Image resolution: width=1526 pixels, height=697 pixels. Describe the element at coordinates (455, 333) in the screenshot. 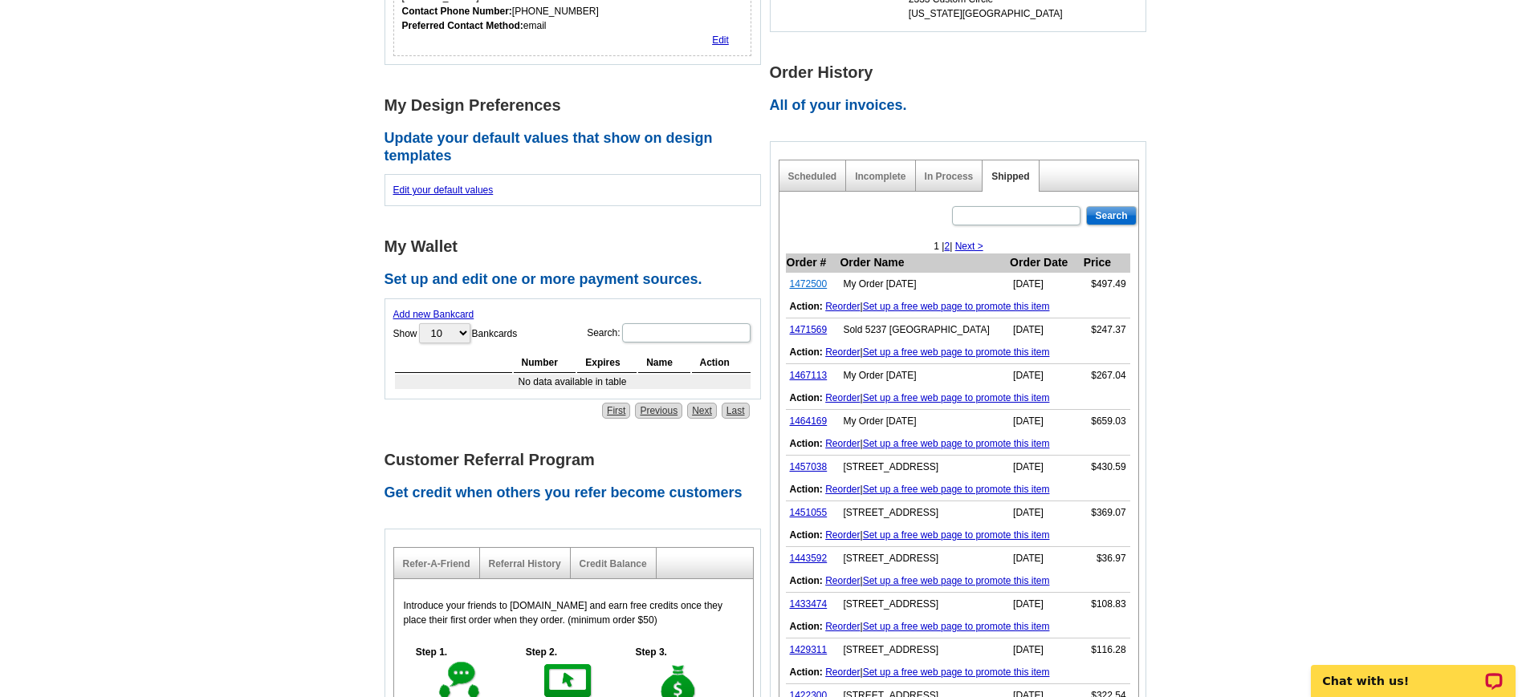

I see `label: Show Bankcards` at that location.